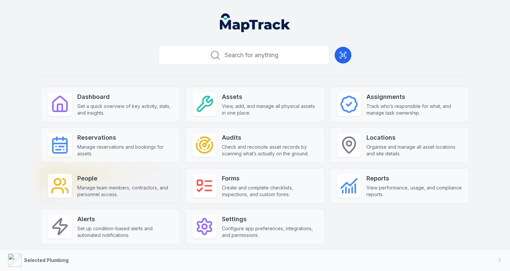 The width and height of the screenshot is (510, 271). Describe the element at coordinates (125, 97) in the screenshot. I see `strong: Dashboard` at that location.